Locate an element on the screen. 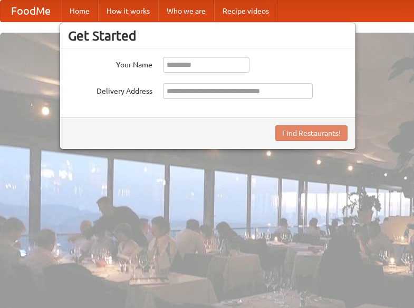 The image size is (414, 308). a: Who we are is located at coordinates (186, 11).